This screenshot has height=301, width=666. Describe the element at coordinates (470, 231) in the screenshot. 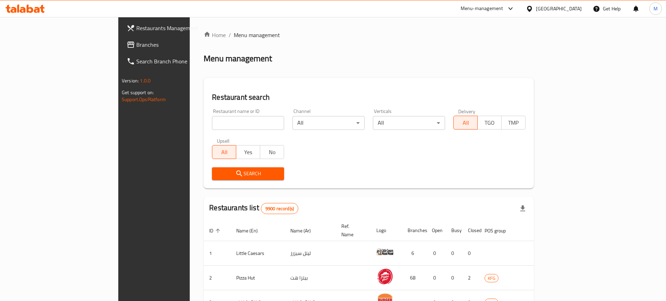

I see `th: Closed` at that location.